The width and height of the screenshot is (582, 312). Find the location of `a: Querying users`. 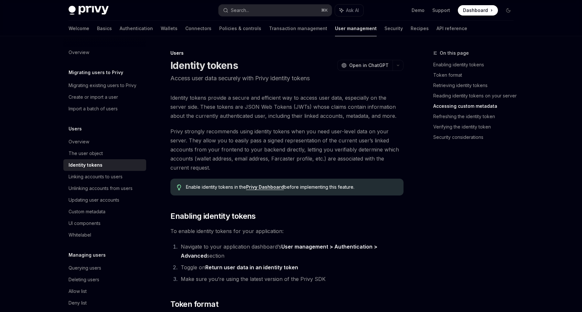

a: Querying users is located at coordinates (105, 268).